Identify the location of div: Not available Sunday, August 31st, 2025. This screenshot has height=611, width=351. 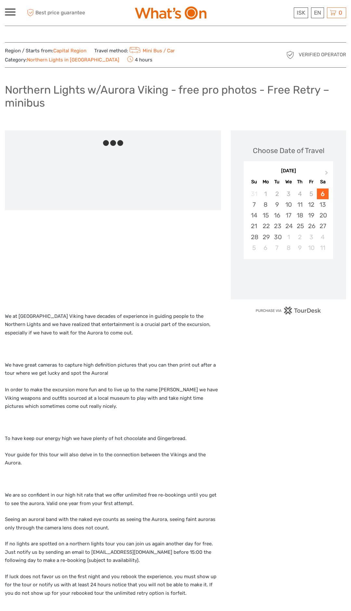
(254, 194).